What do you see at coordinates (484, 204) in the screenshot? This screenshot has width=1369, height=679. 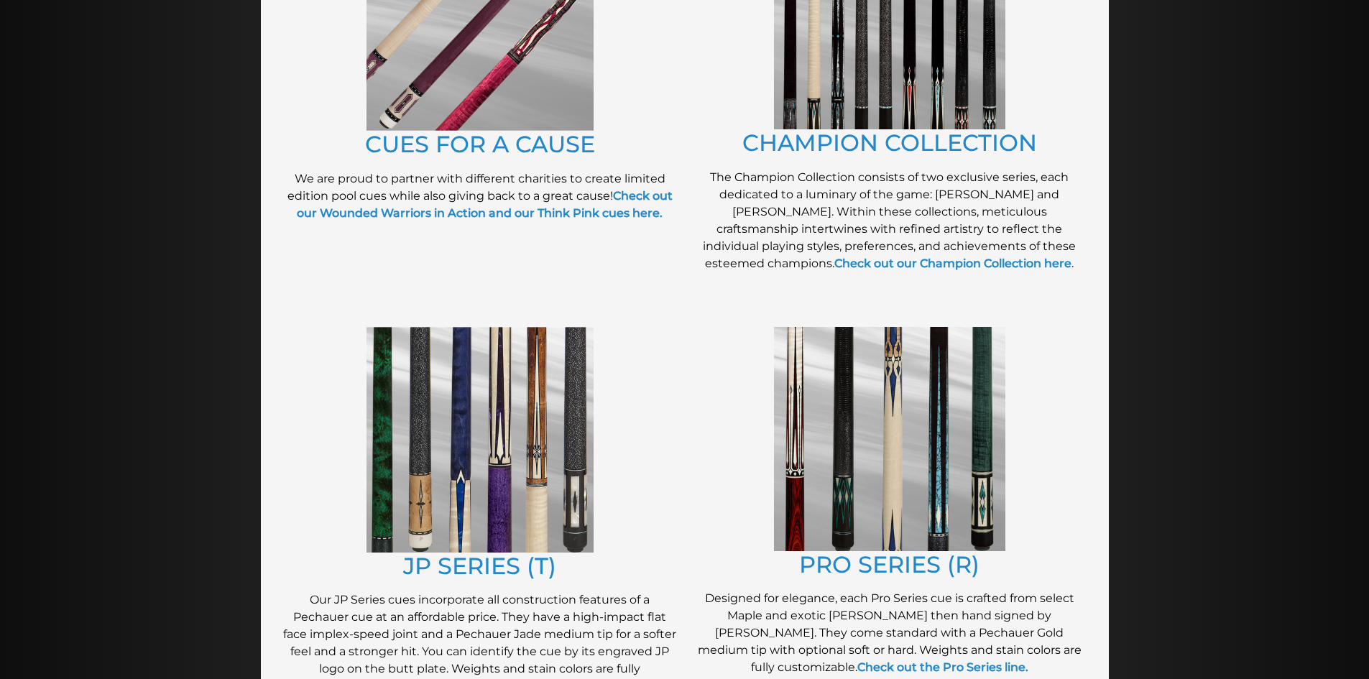 I see `strong: Check out our Wounded Warriors in Action and our Think Pink cues here.` at bounding box center [484, 204].